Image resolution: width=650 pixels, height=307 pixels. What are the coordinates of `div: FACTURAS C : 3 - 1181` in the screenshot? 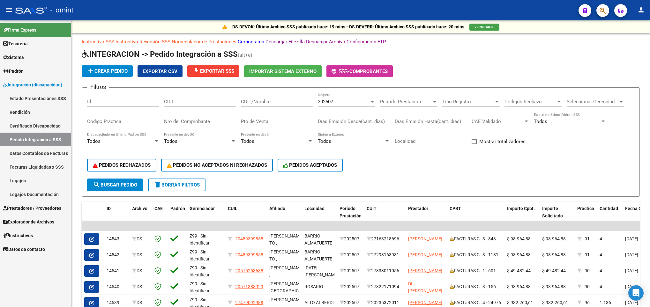 It's located at (475, 255).